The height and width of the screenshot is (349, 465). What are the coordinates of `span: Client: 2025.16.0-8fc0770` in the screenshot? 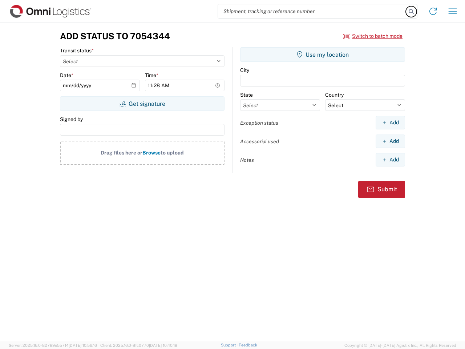 It's located at (139, 345).